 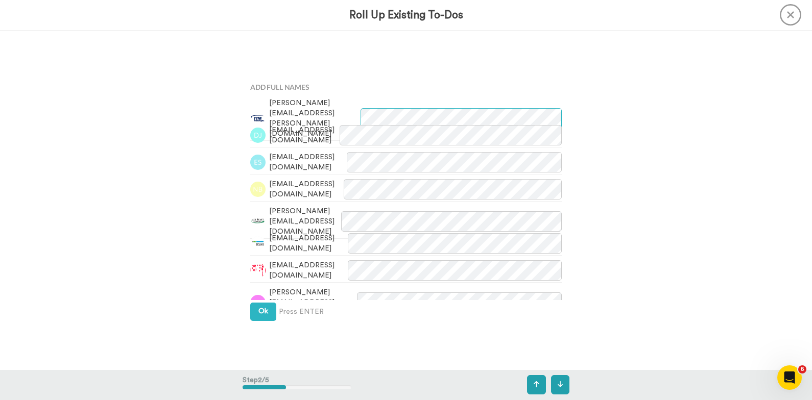 I want to click on img: d396a6ef-1c08-404e-87b0-6561b508b65e.png, so click(x=258, y=118).